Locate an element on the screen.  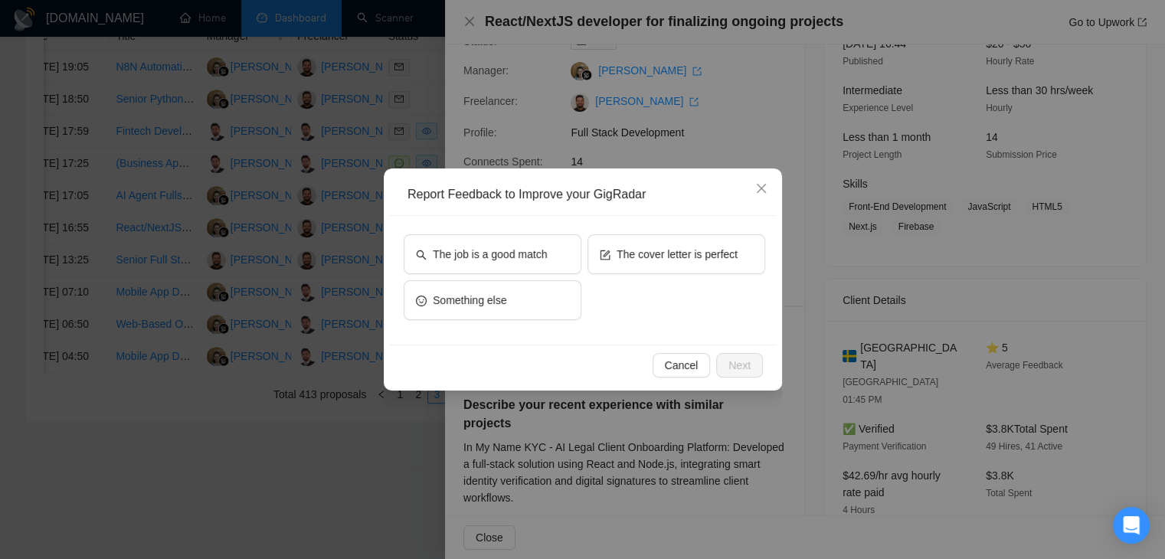
span: The job is a good match is located at coordinates (489, 254).